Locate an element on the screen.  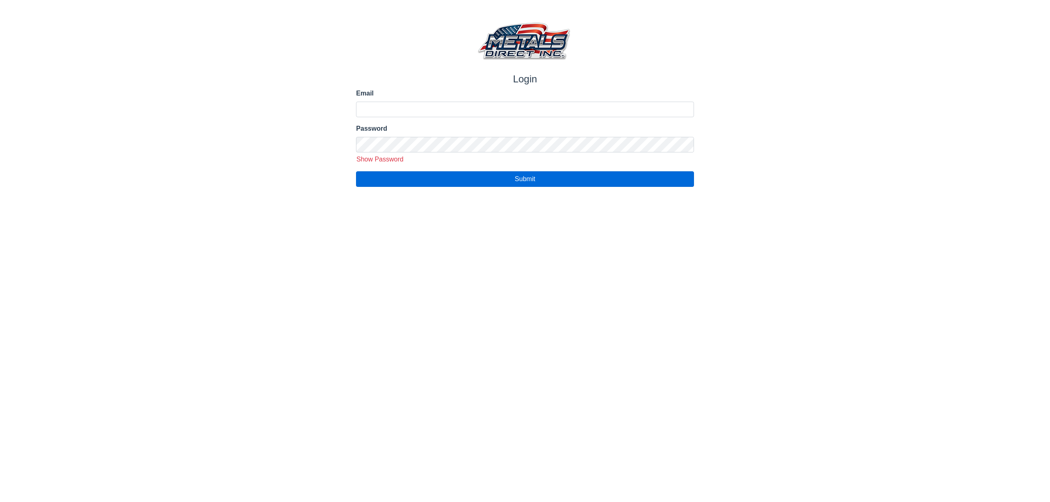
label: Email is located at coordinates (524, 93).